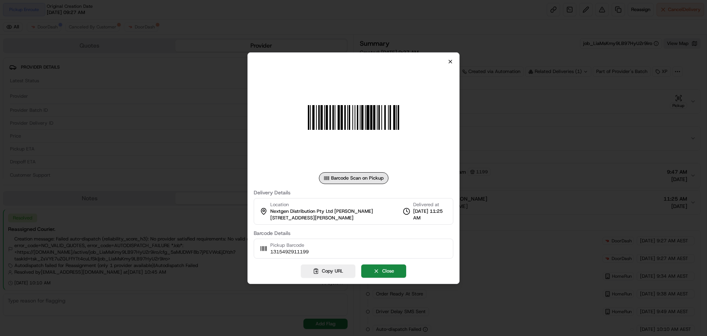 The height and width of the screenshot is (336, 707). I want to click on p: Welcome 👋, so click(71, 35).